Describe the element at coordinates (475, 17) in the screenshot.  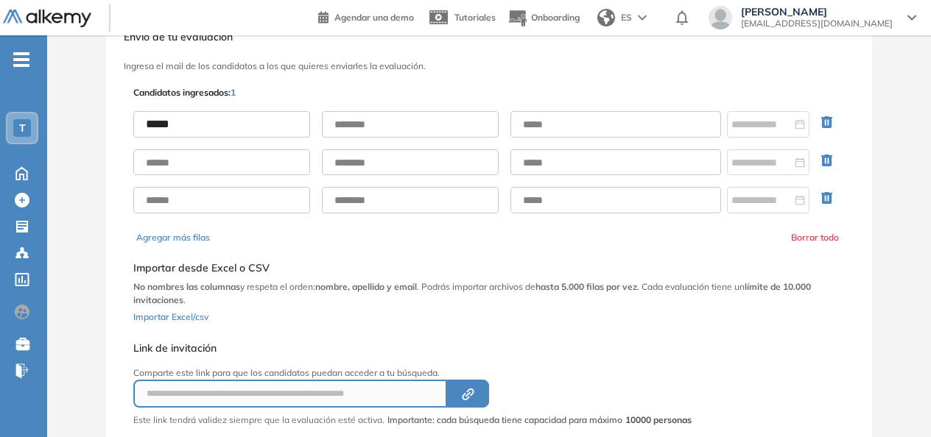
I see `span: Tutoriales` at that location.